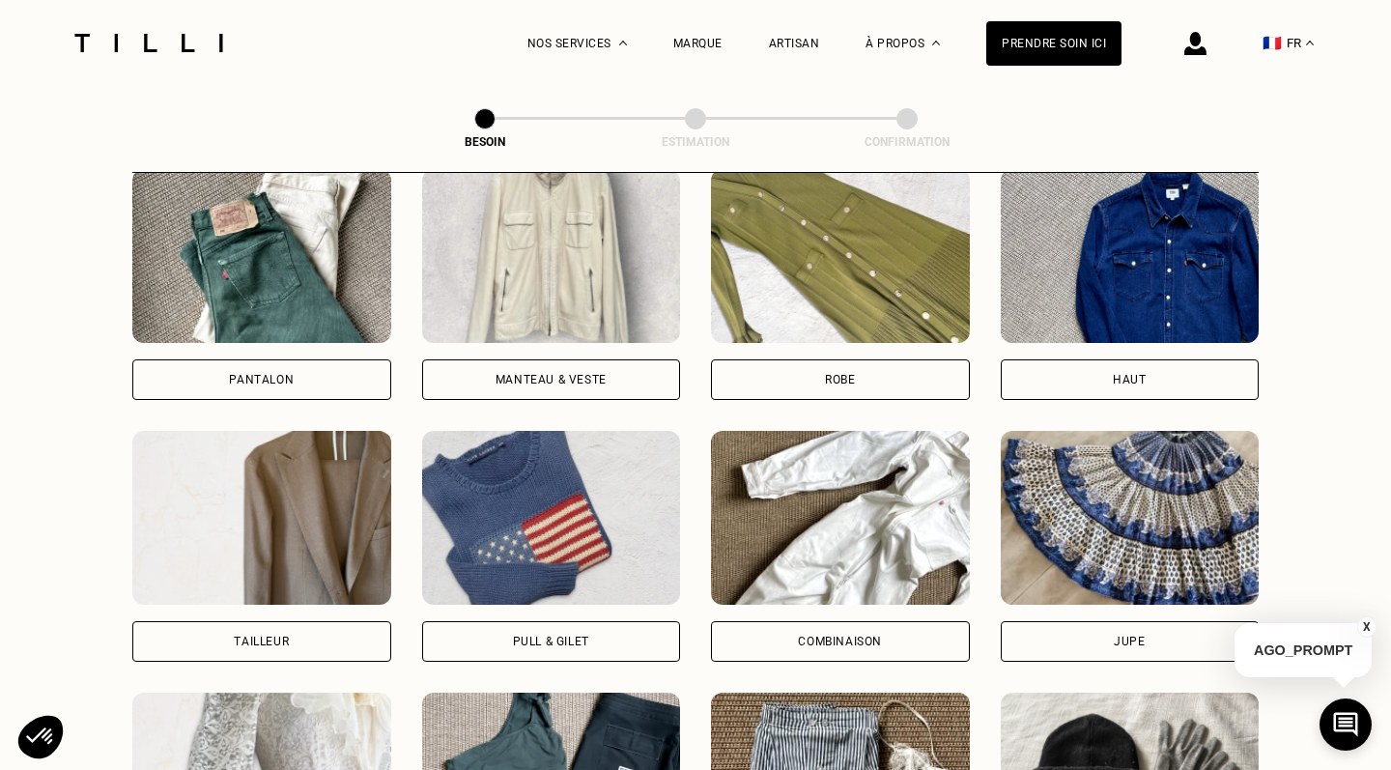 Image resolution: width=1391 pixels, height=770 pixels. I want to click on img: Tilli retouche votre Haut, so click(1130, 256).